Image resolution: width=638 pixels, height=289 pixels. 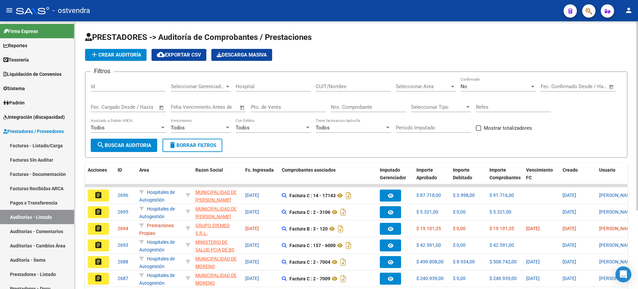 What do you see at coordinates (462, 173) in the screenshot?
I see `span: Importe Debitado` at bounding box center [462, 173].